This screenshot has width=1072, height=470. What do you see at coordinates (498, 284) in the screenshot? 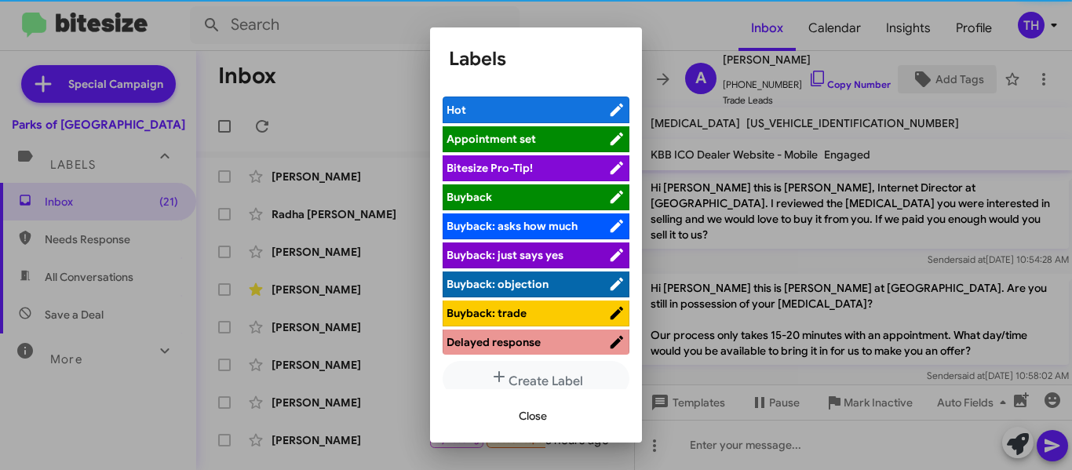
I see `span: Buyback: objection` at bounding box center [498, 284].